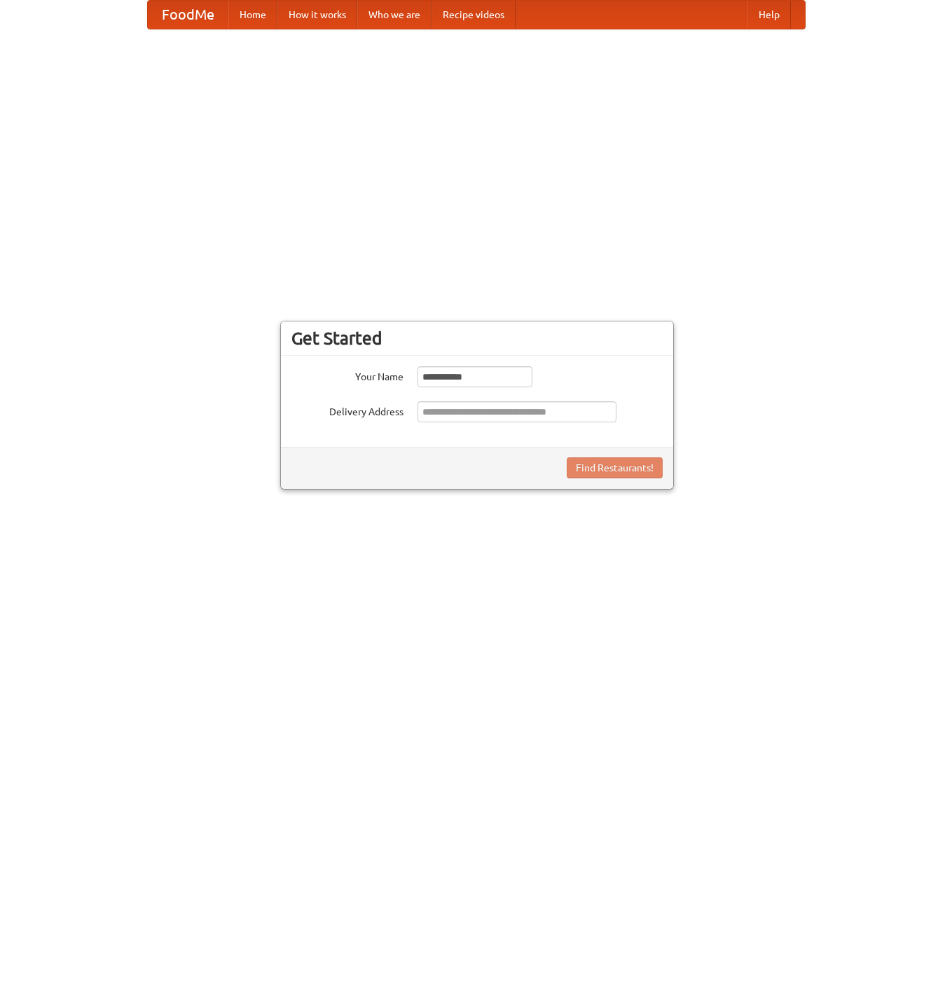  Describe the element at coordinates (347, 375) in the screenshot. I see `label: Your Name` at that location.